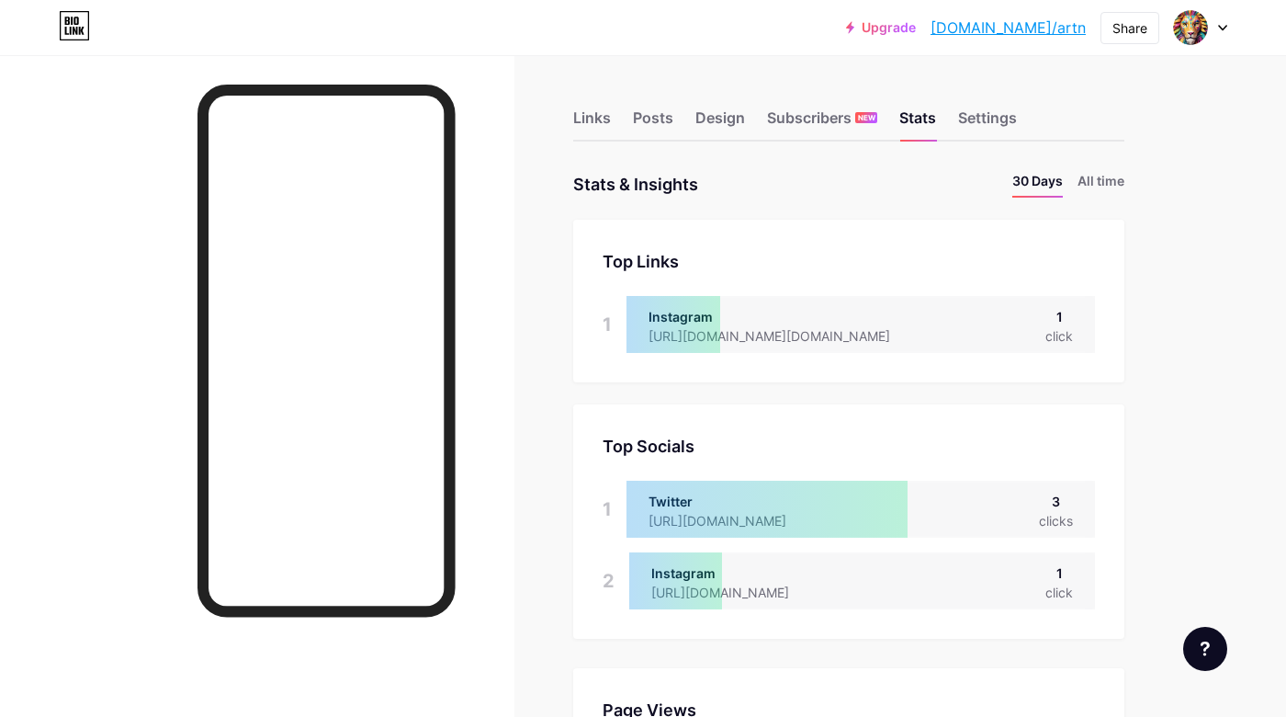 This screenshot has width=1286, height=717. I want to click on div: Top Socials, so click(849, 446).